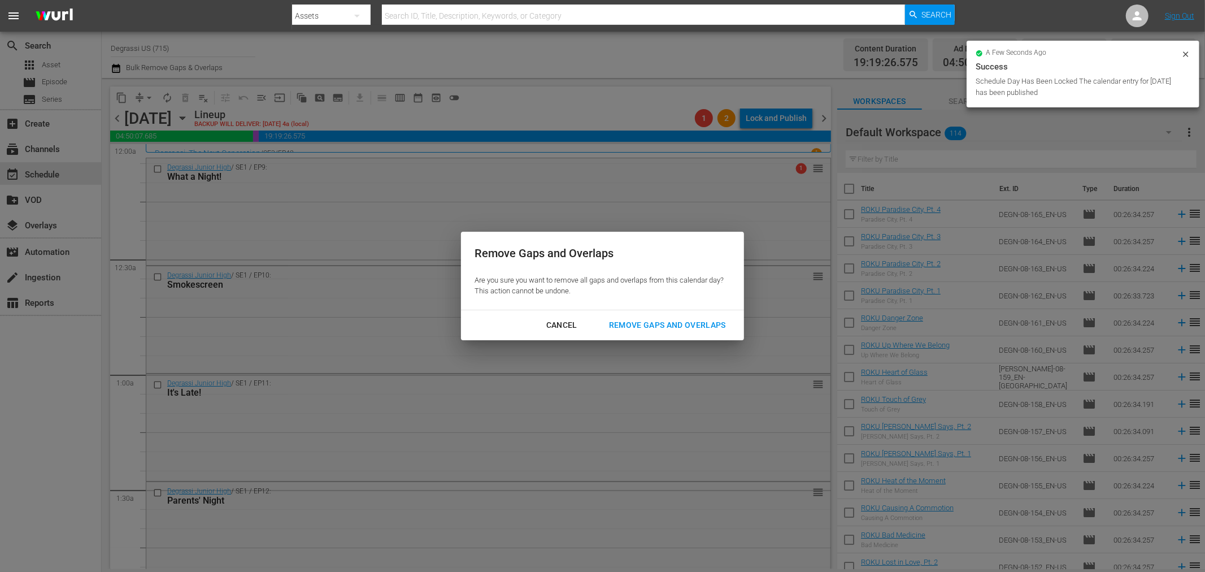 The height and width of the screenshot is (572, 1205). Describe the element at coordinates (1017, 53) in the screenshot. I see `span: a few seconds ago` at that location.